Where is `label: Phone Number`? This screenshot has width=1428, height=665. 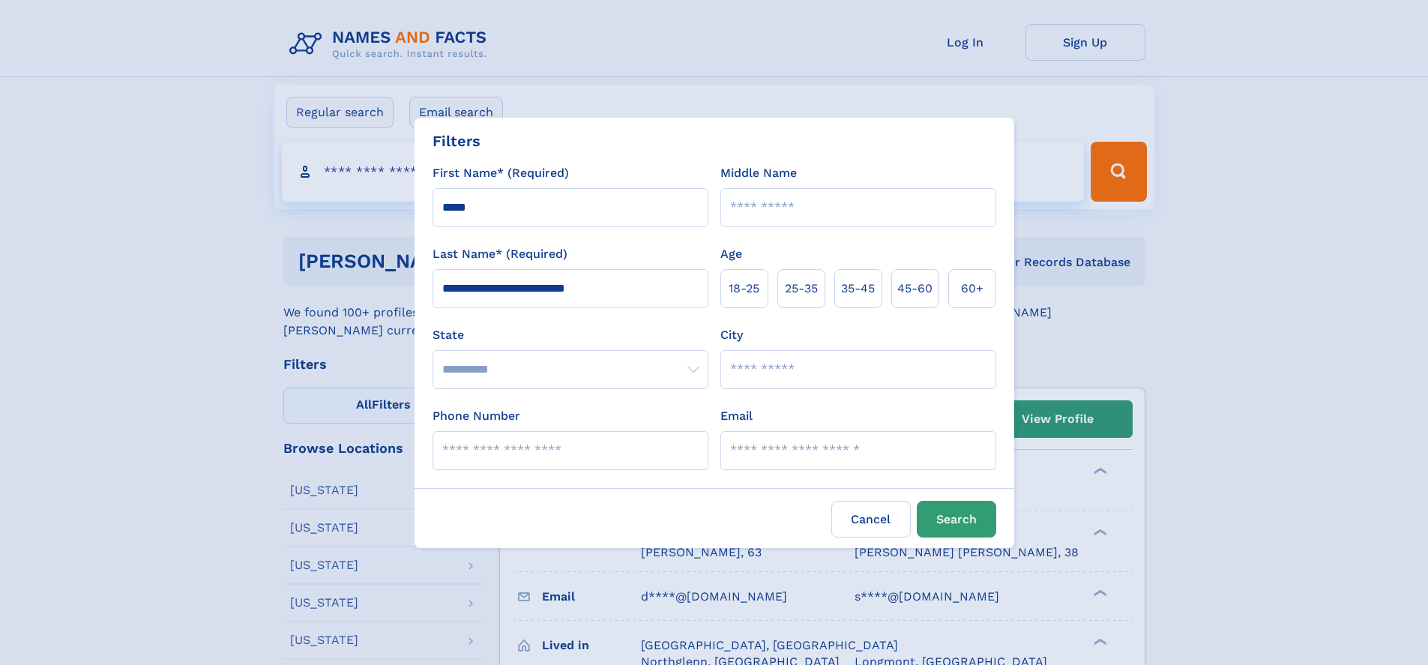
label: Phone Number is located at coordinates (476, 416).